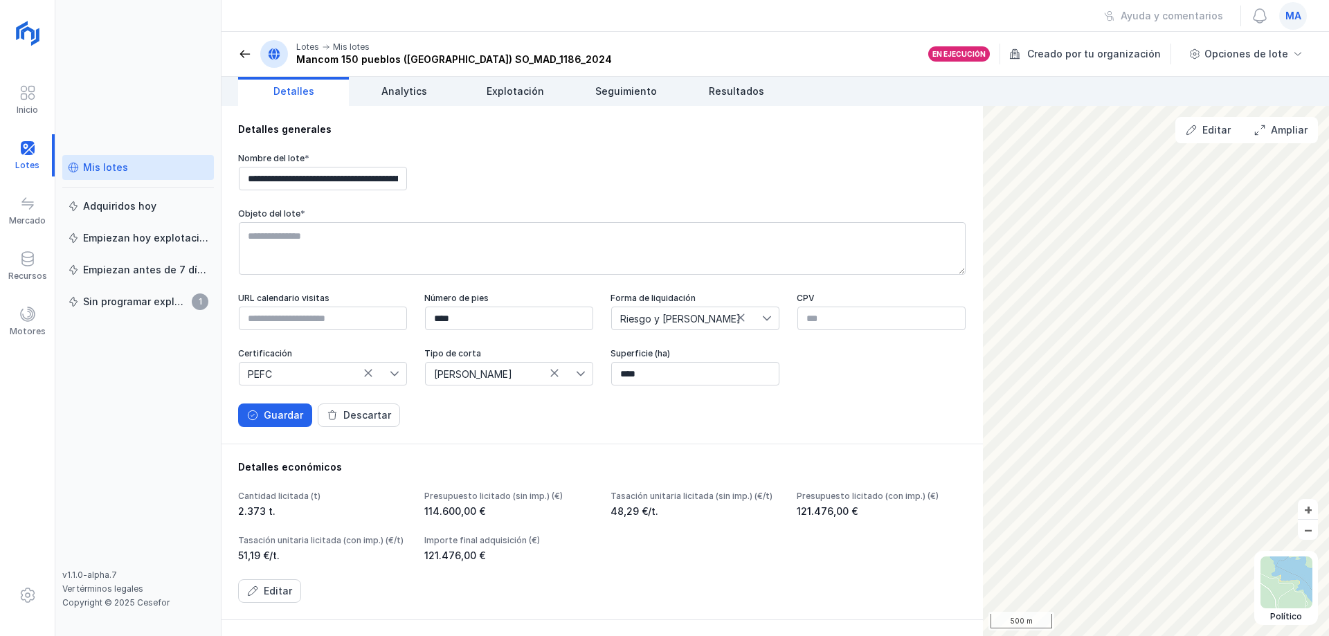  I want to click on div: Empiezan hoy explotación, so click(145, 238).